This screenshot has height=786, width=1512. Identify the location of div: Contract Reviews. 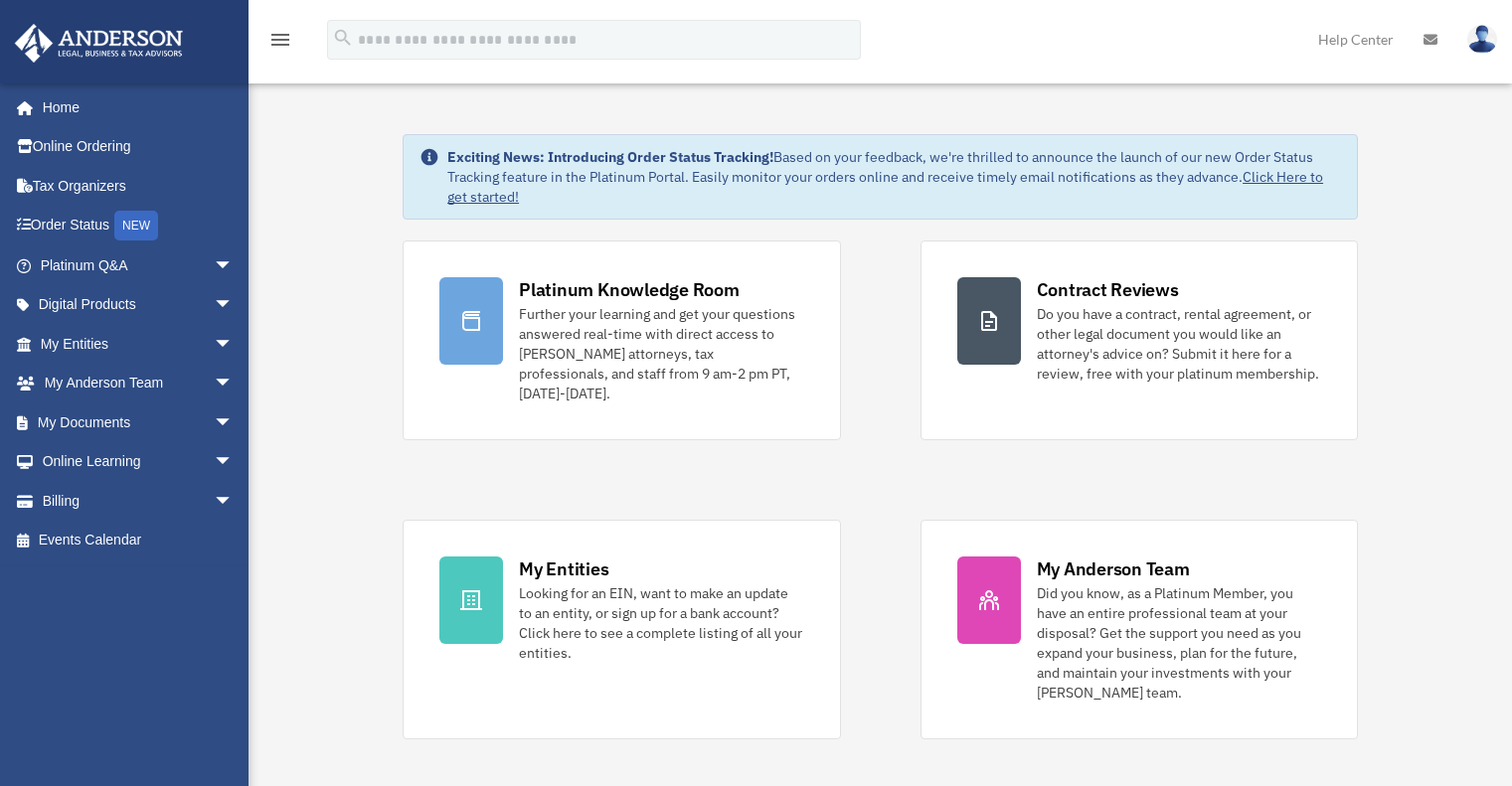
(1107, 289).